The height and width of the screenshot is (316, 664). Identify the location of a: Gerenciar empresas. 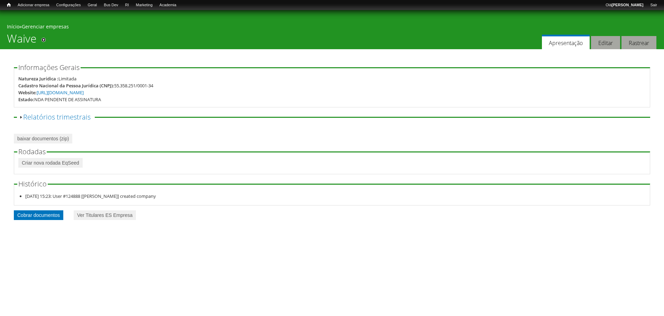
(45, 26).